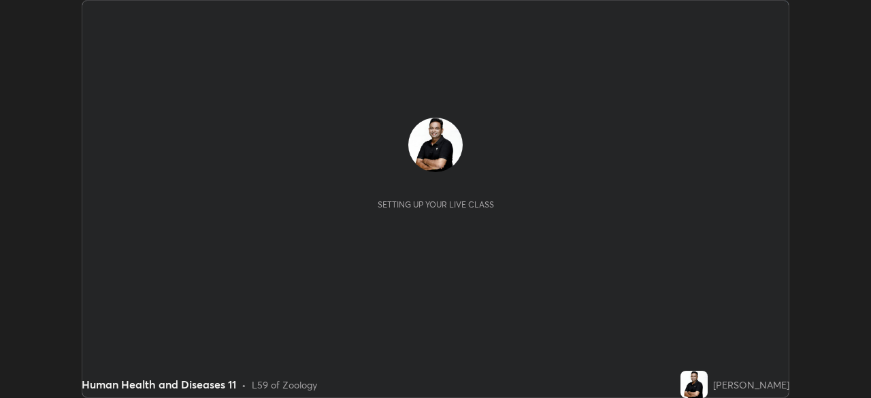  I want to click on div: Human Health and Diseases 11, so click(159, 384).